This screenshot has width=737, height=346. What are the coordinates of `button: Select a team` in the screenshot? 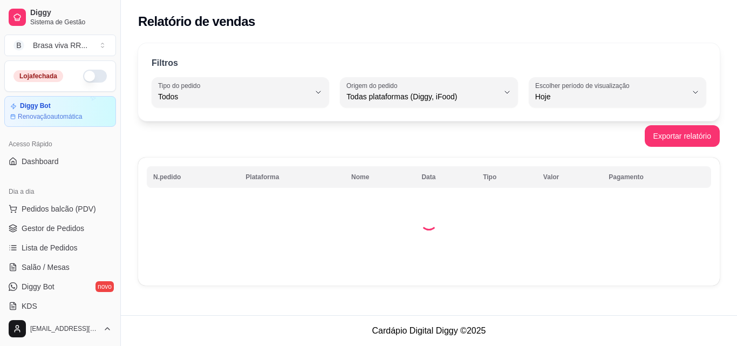 It's located at (60, 45).